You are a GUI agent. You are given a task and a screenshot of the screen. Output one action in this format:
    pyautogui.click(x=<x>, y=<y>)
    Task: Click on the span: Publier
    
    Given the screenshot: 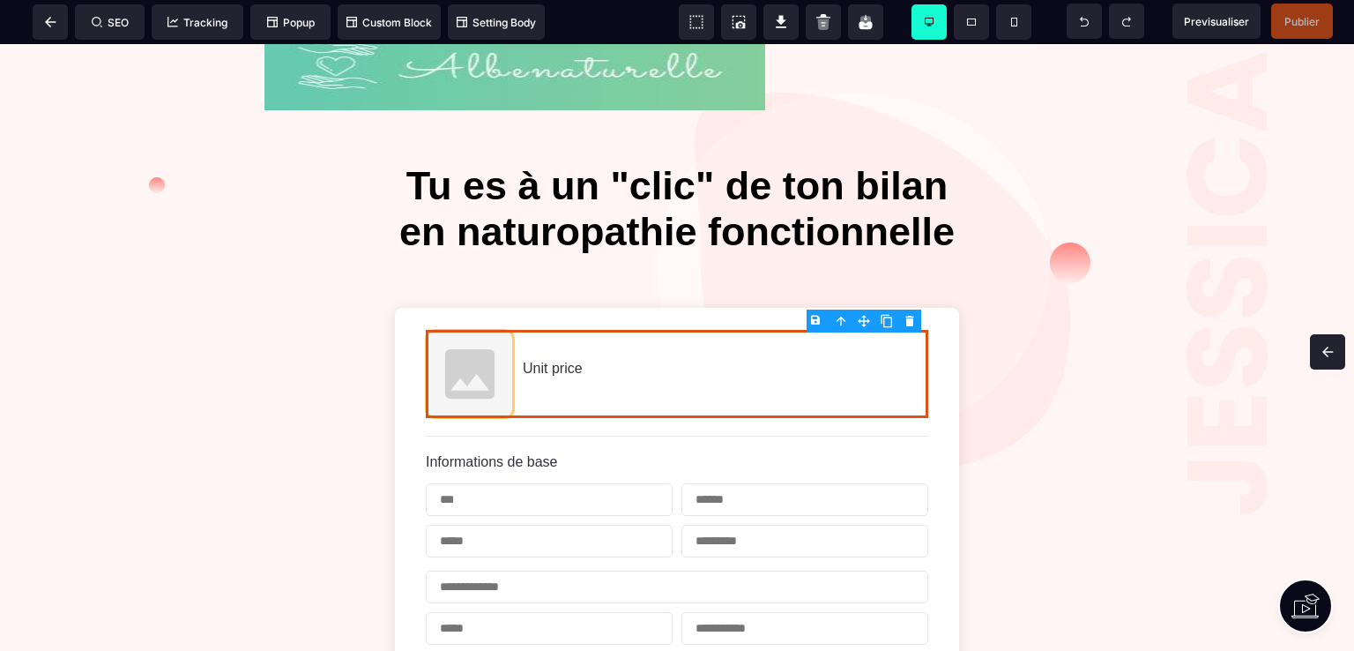 What is the action you would take?
    pyautogui.click(x=1302, y=21)
    